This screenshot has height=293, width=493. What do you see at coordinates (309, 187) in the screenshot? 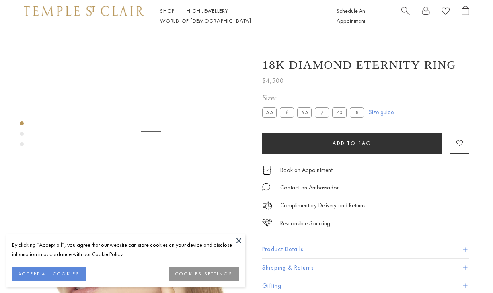
I see `div: Contact an Ambassador` at bounding box center [309, 187].